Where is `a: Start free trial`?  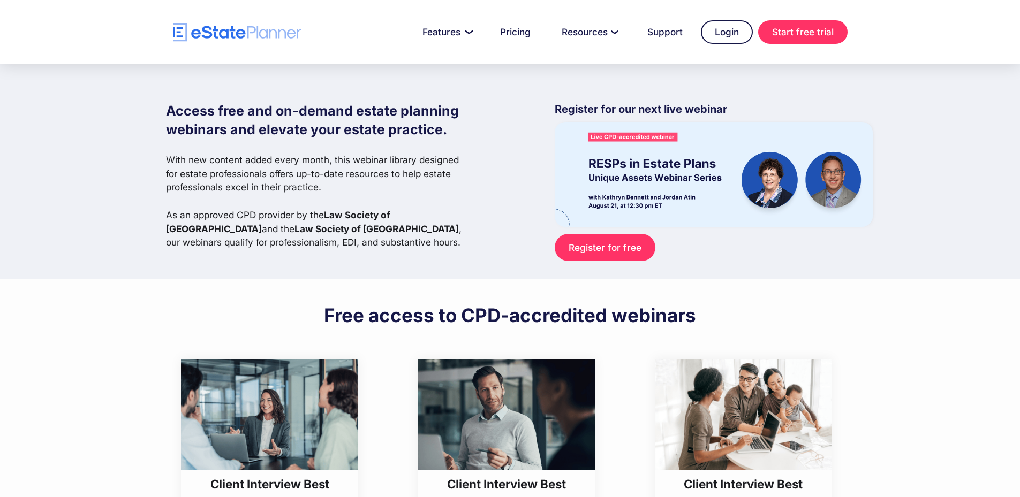 a: Start free trial is located at coordinates (803, 32).